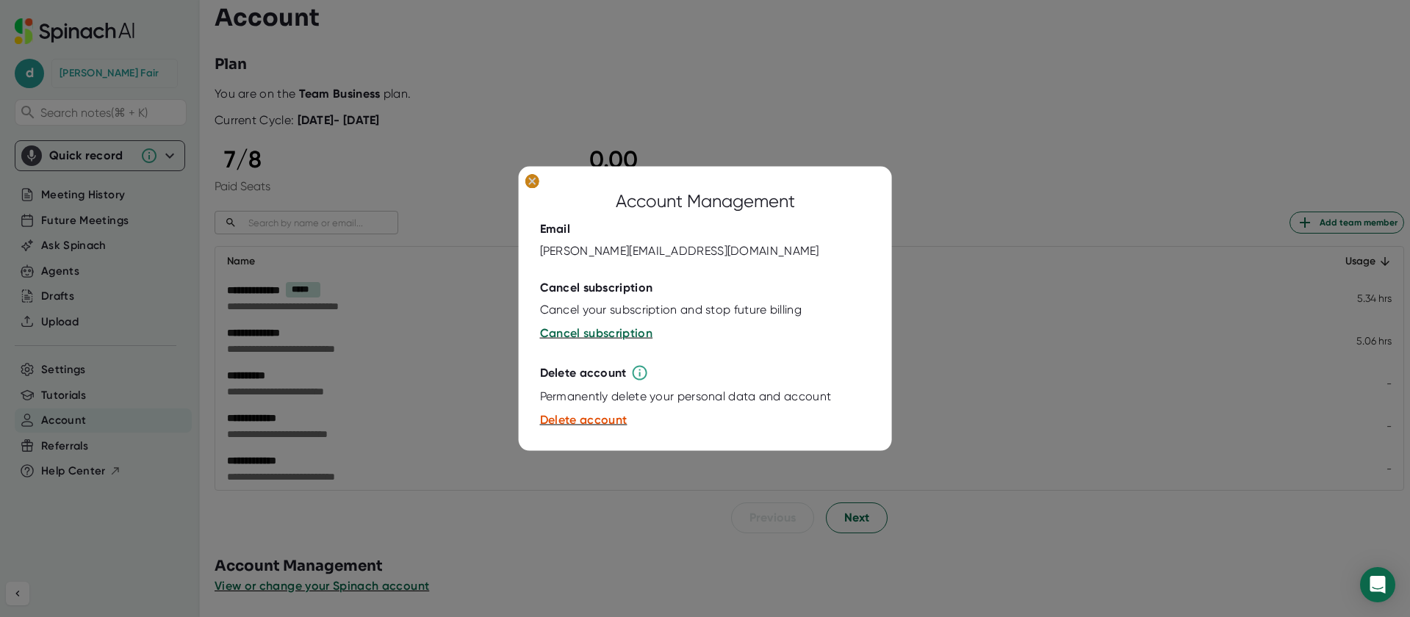  What do you see at coordinates (555, 229) in the screenshot?
I see `div: Email` at bounding box center [555, 229].